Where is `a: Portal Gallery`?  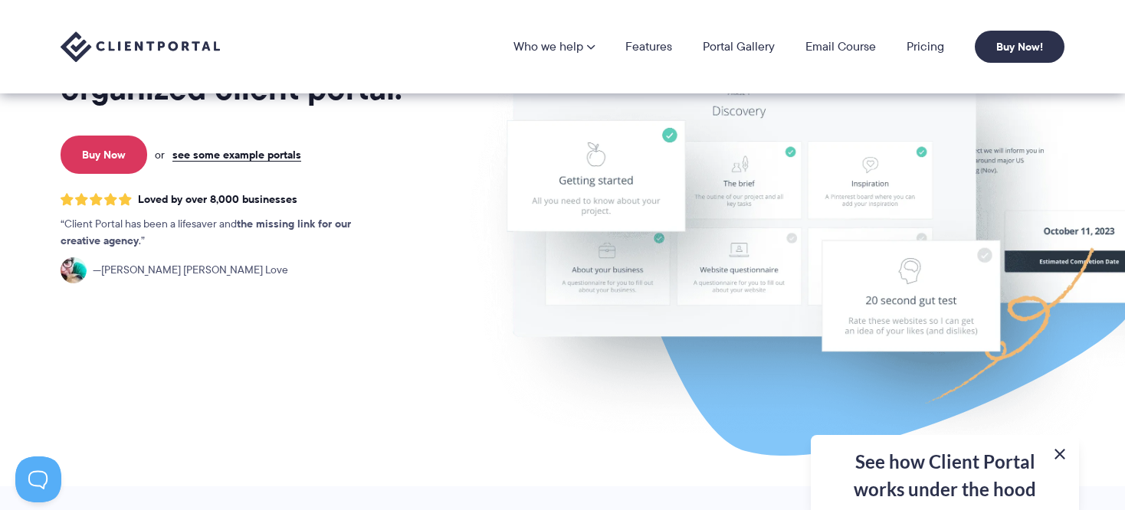
a: Portal Gallery is located at coordinates (738, 47).